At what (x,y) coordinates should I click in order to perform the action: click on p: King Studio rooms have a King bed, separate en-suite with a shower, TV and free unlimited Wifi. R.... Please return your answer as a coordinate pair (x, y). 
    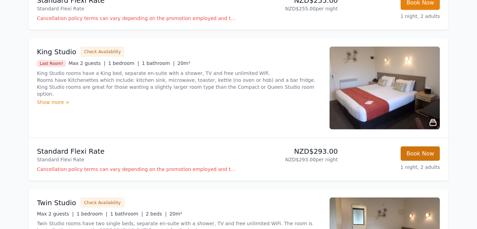
    Looking at the image, I should click on (179, 84).